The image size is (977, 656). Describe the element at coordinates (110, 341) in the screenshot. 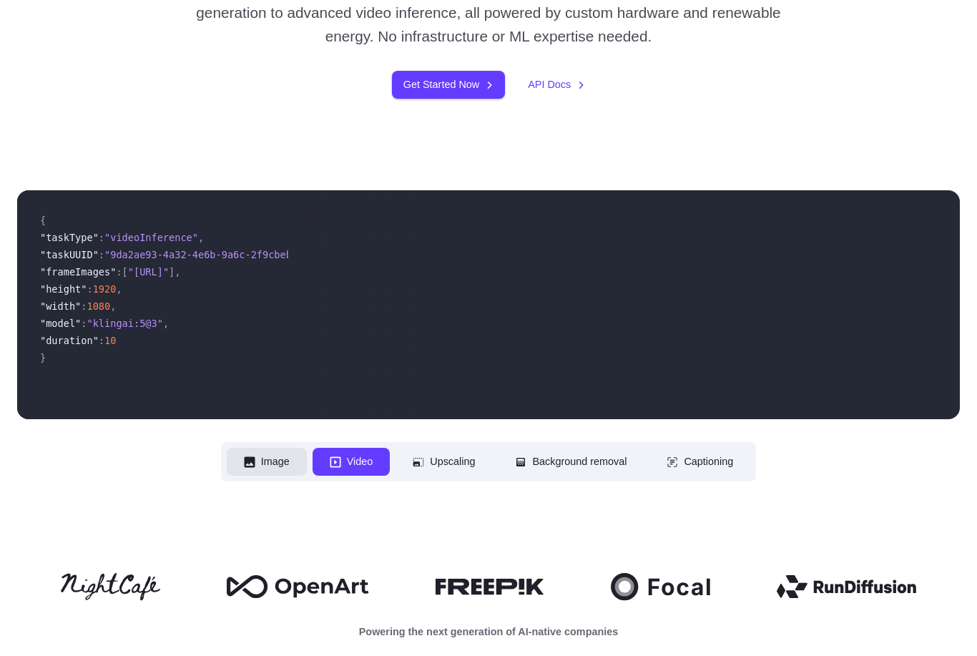

I see `span: 10` at that location.